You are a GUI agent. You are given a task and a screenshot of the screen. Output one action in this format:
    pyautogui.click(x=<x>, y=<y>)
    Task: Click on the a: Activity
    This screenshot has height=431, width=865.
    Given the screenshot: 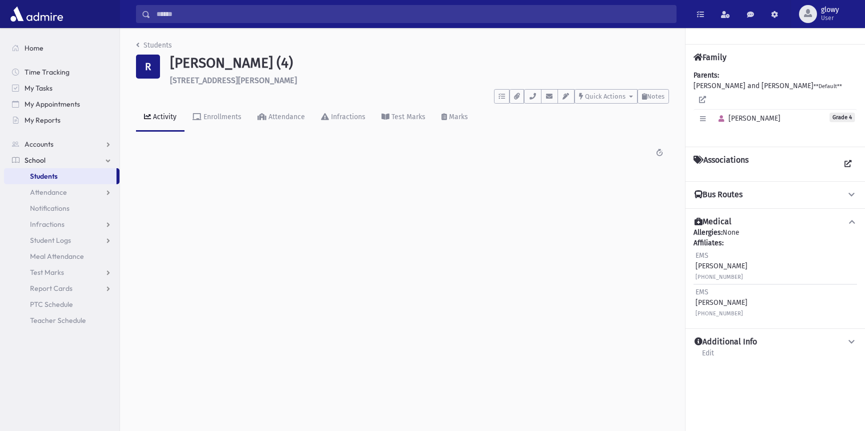 What is the action you would take?
    pyautogui.click(x=160, y=118)
    